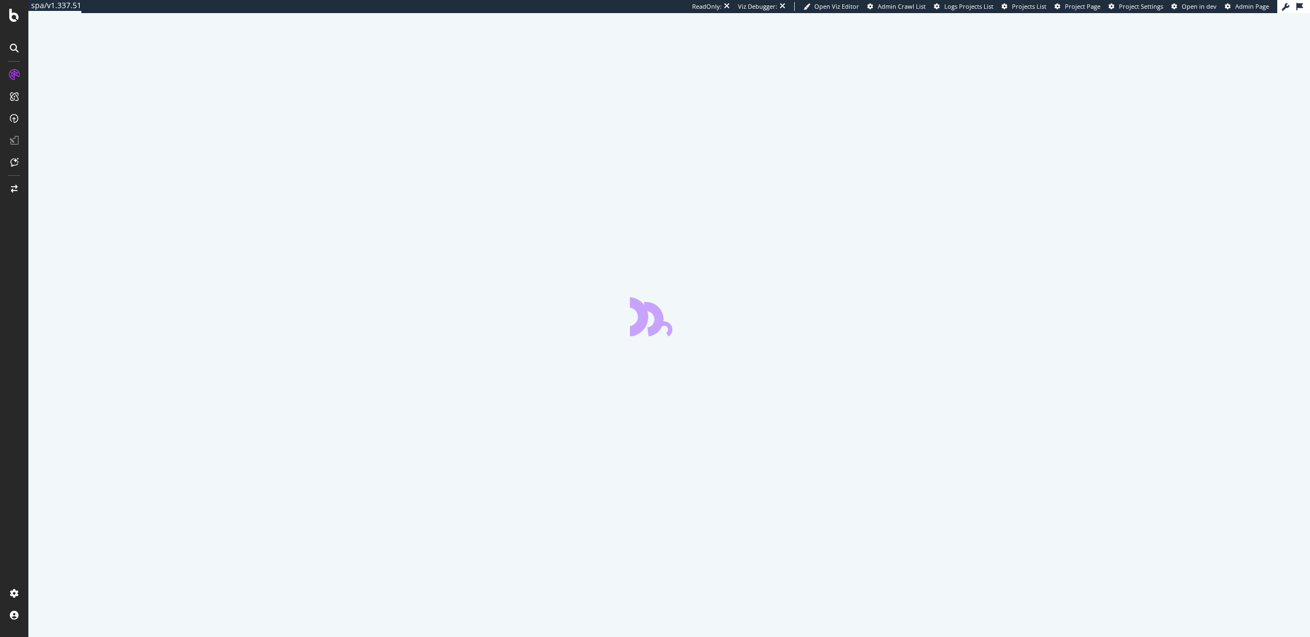 This screenshot has height=637, width=1310. Describe the element at coordinates (1140, 6) in the screenshot. I see `span: Project Settings` at that location.